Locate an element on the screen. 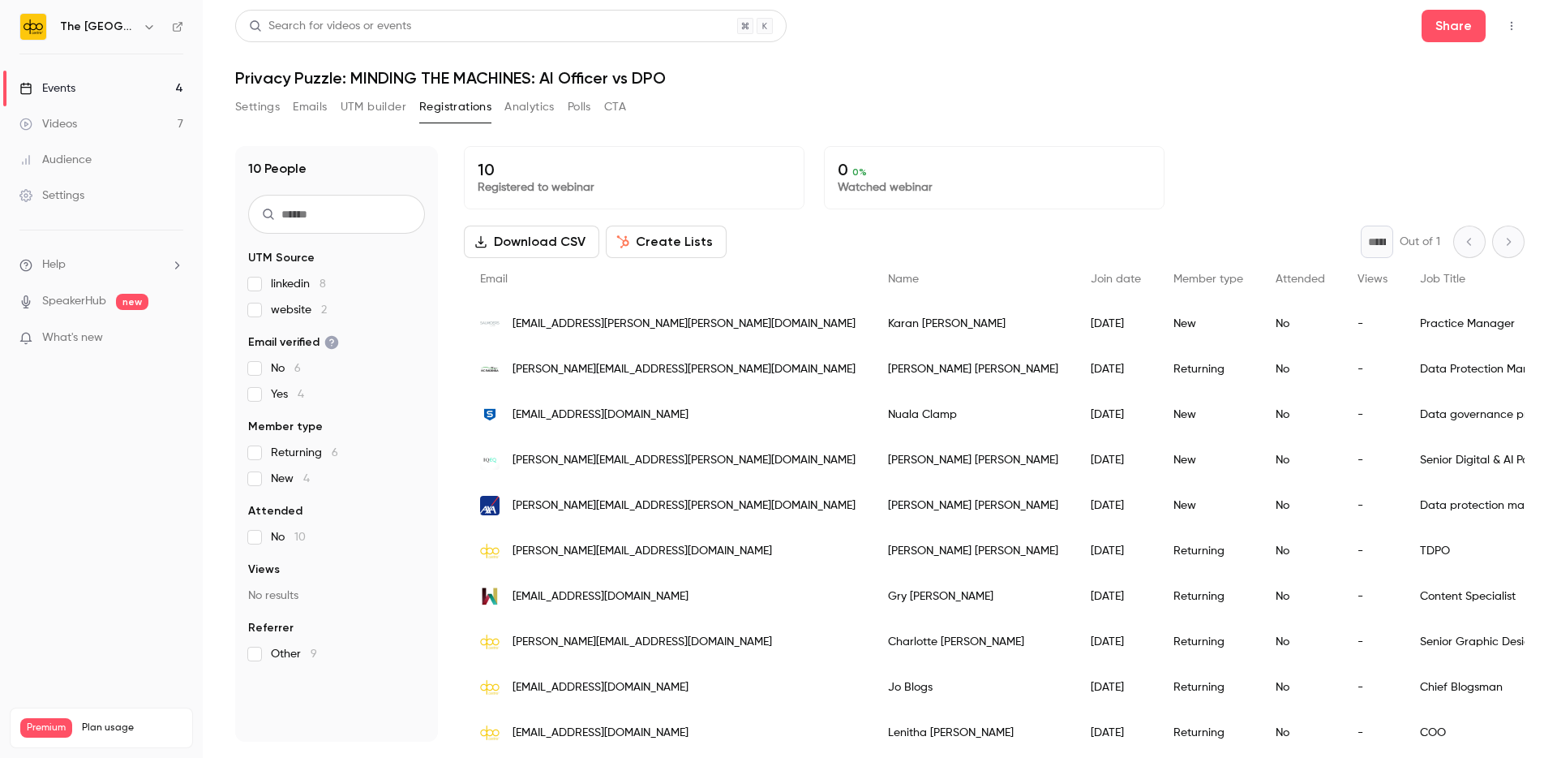 This screenshot has height=758, width=1557. span: website is located at coordinates (298, 310).